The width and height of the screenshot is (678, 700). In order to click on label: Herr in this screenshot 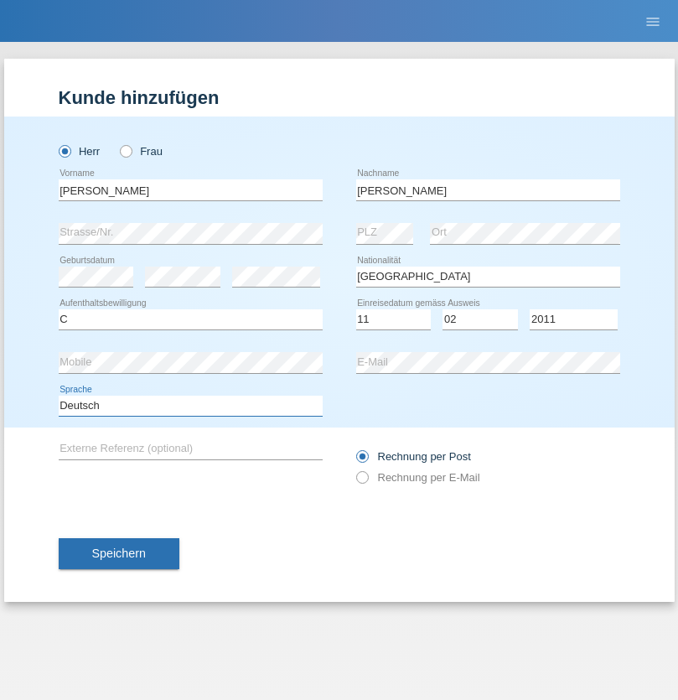, I will do `click(80, 151)`.